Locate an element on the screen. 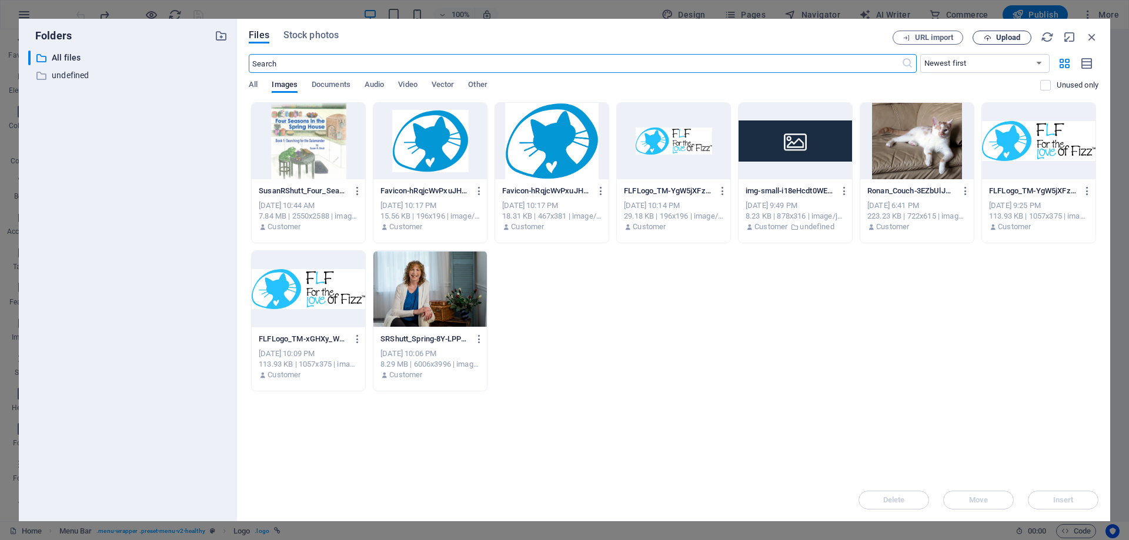 This screenshot has width=1129, height=540. div: 223.23 KB | 722x615 | image/jpeg is located at coordinates (917, 216).